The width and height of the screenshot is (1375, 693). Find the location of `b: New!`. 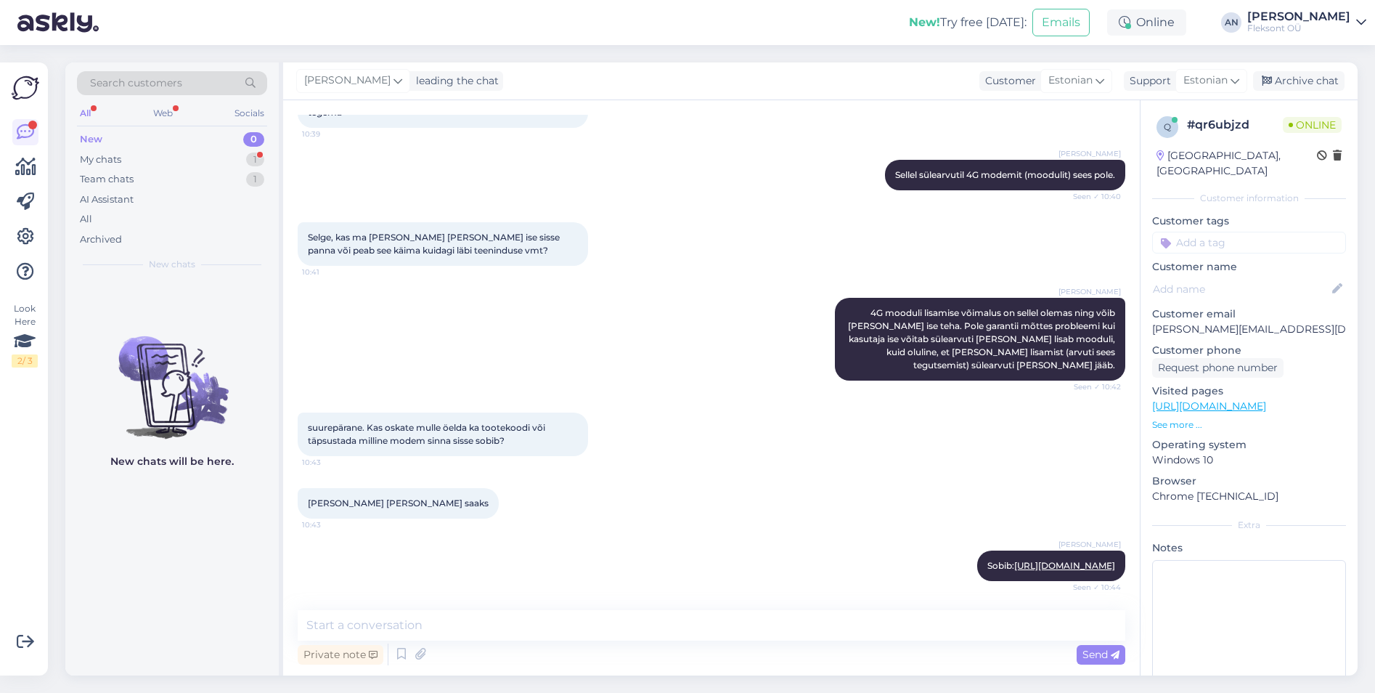

b: New! is located at coordinates (924, 22).